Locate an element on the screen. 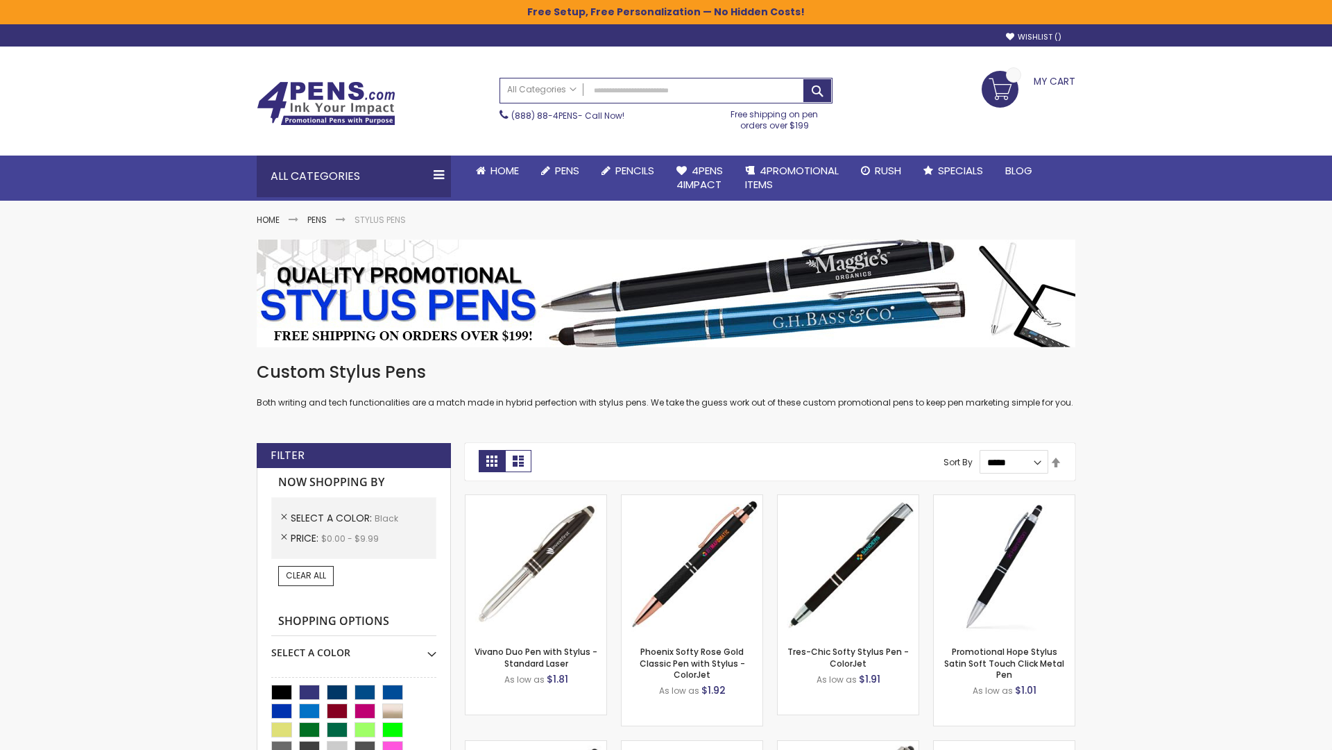 This screenshot has height=750, width=1332. a: Vivano Duo Pen with Stylus - Standard Laser-Black is located at coordinates (536, 500).